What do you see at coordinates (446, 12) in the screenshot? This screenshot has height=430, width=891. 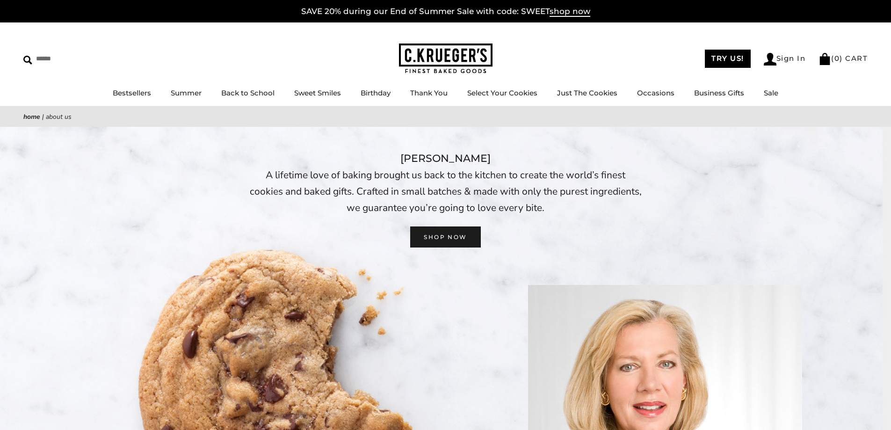 I see `a: SAVE 20% during our End of Summer Sale with code: SWEETshop now` at bounding box center [446, 12].